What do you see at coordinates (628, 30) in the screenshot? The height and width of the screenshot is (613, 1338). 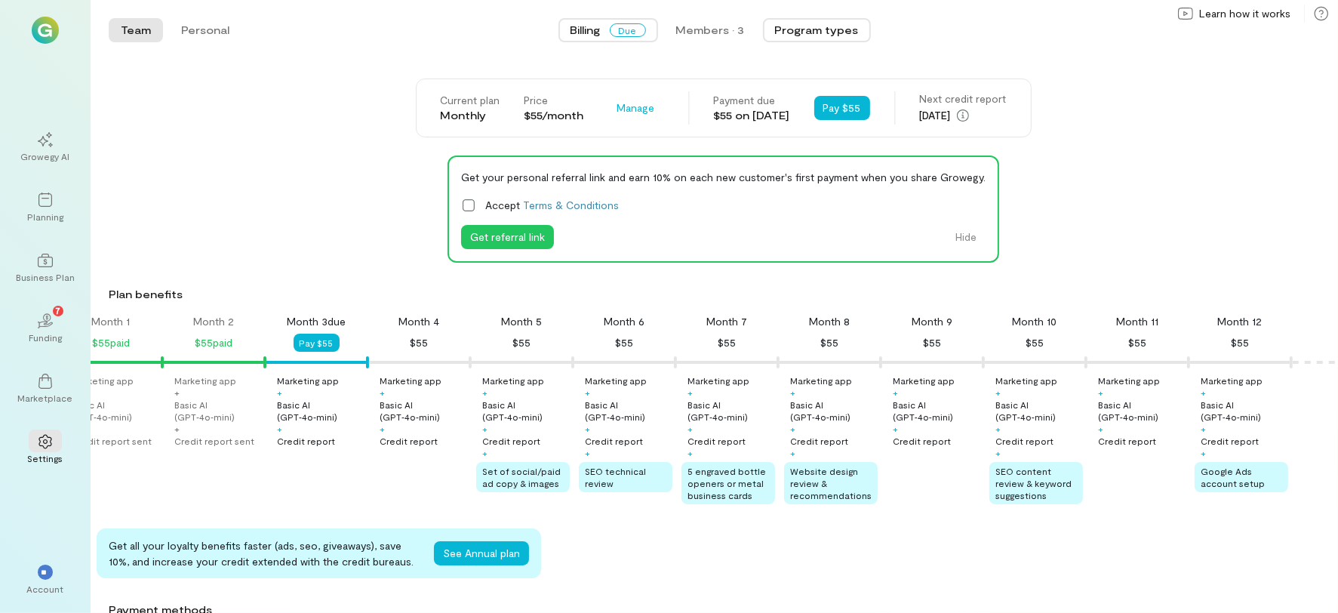 I see `span: Due` at bounding box center [628, 30].